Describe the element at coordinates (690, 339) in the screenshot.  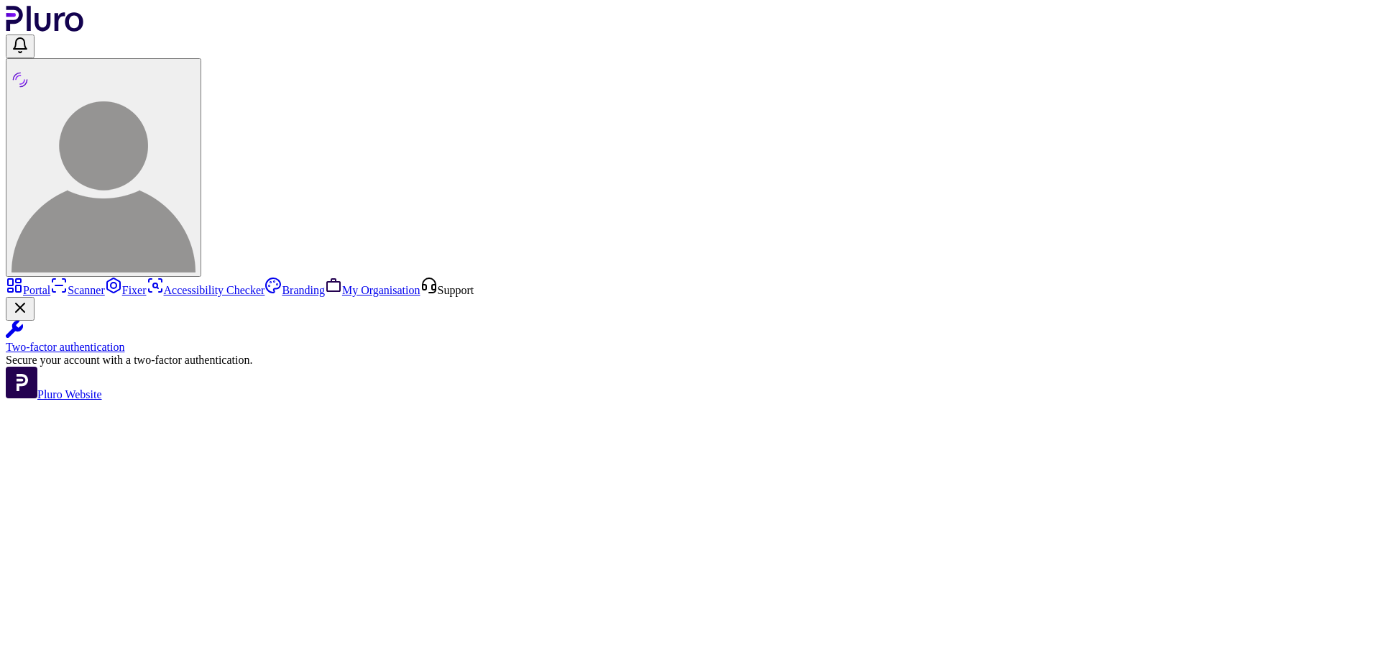
I see `aside: Sidebar menu` at that location.